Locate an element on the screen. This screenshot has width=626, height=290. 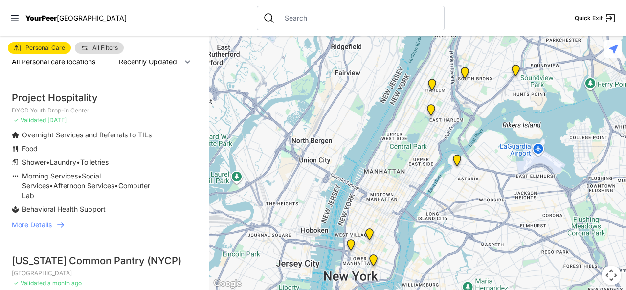
a: All Filters is located at coordinates (99, 48).